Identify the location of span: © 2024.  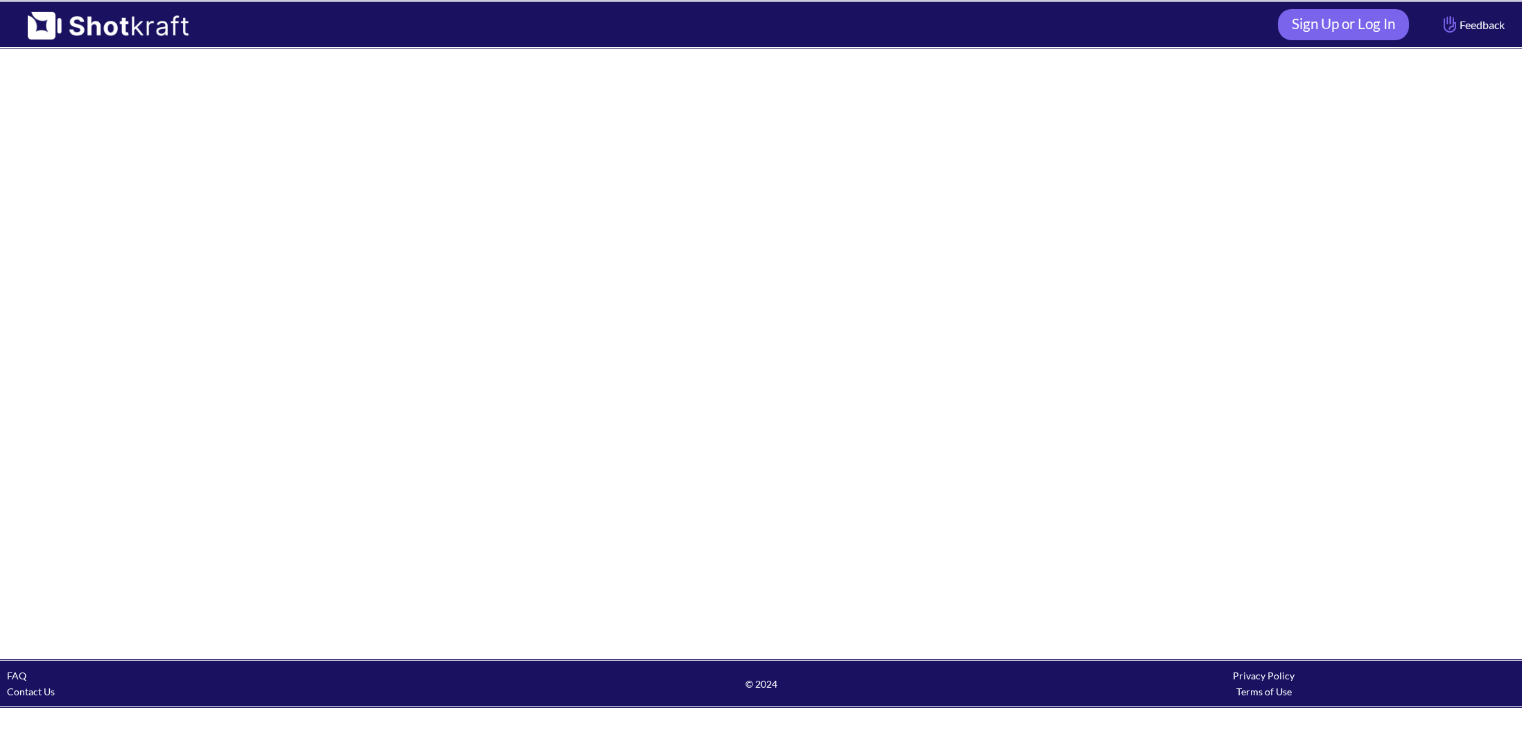
(761, 684).